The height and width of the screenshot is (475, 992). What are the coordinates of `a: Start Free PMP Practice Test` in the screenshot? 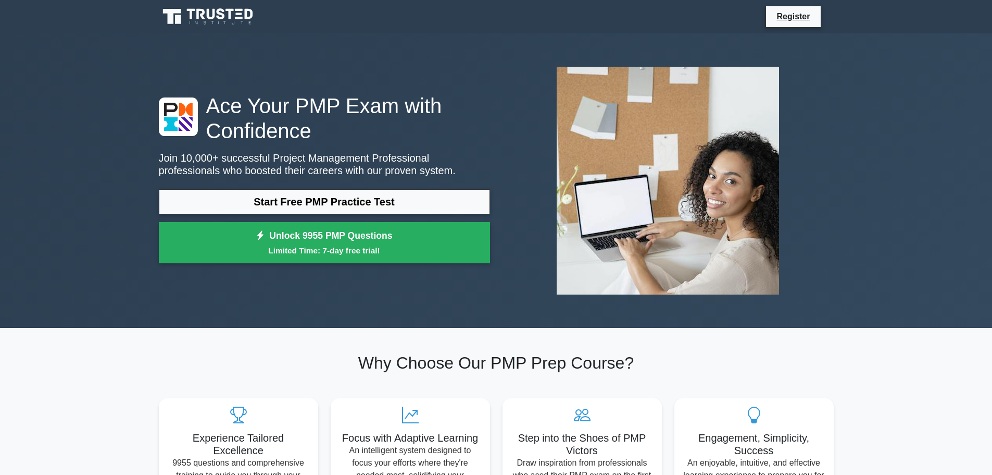 It's located at (325, 202).